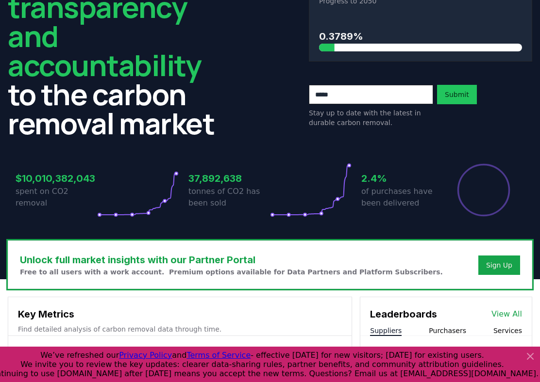 The image size is (540, 382). Describe the element at coordinates (507, 331) in the screenshot. I see `button: Services` at that location.